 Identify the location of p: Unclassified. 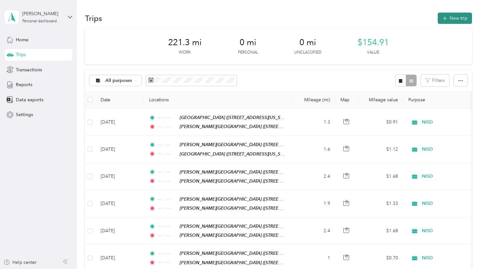
(308, 53).